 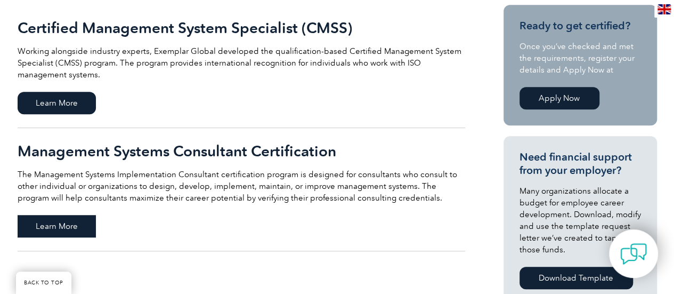 I want to click on a: Apply Now, so click(x=559, y=98).